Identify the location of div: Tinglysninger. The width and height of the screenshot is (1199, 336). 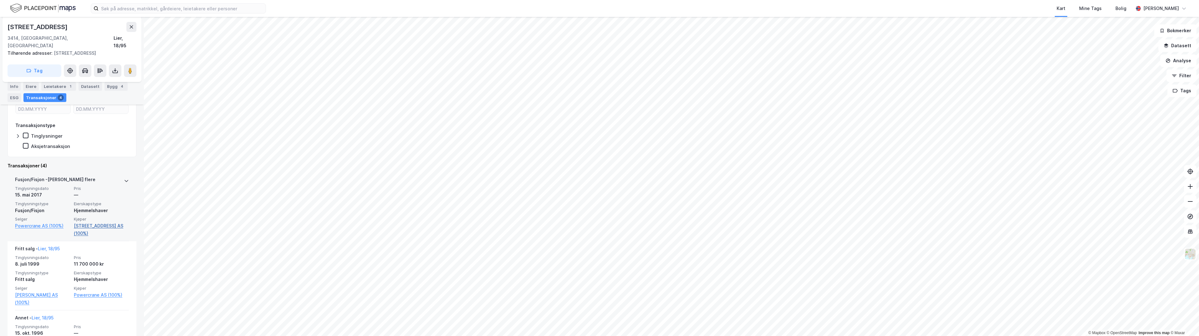
(47, 136).